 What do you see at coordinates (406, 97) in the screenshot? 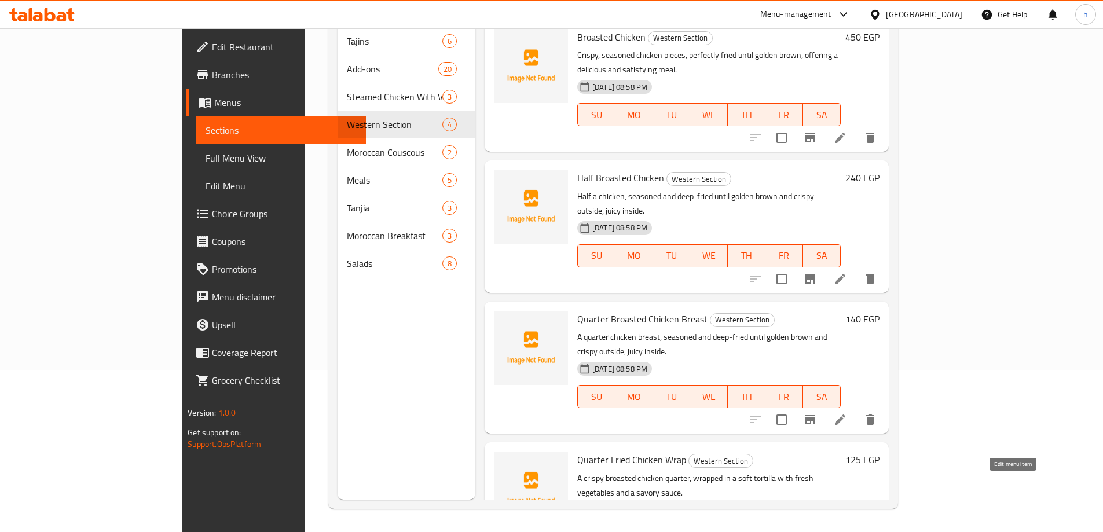
I see `div: Steamed Chicken With Vegetables3` at bounding box center [406, 97].